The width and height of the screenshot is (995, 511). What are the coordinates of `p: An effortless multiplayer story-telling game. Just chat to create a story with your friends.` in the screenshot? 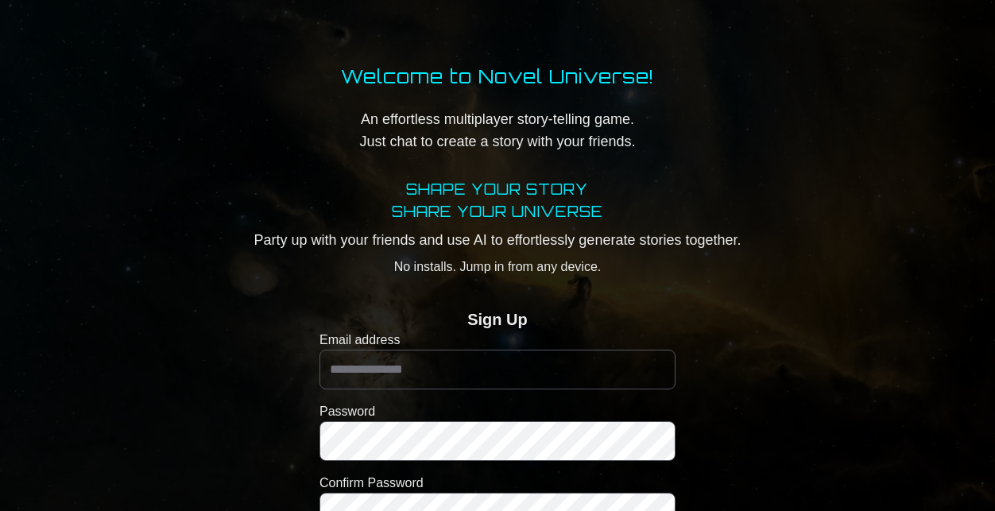 It's located at (498, 130).